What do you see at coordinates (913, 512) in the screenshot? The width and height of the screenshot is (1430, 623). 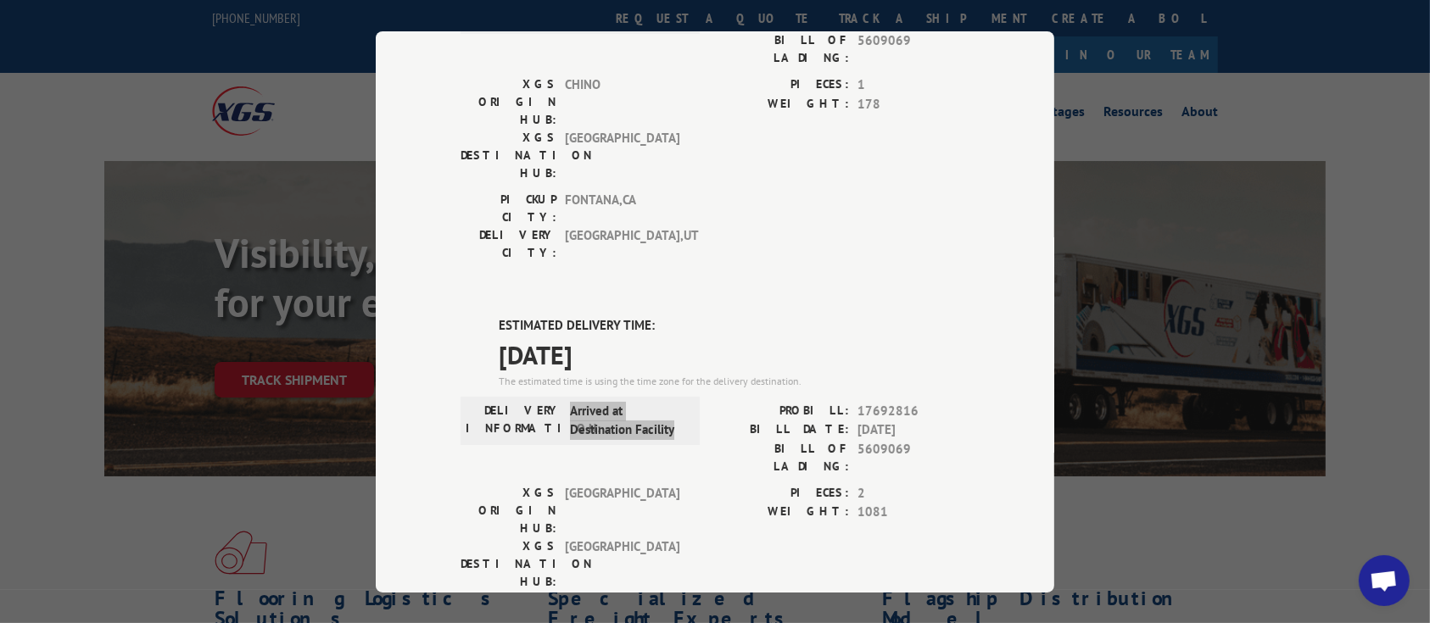 I see `span: 1081` at bounding box center [913, 512].